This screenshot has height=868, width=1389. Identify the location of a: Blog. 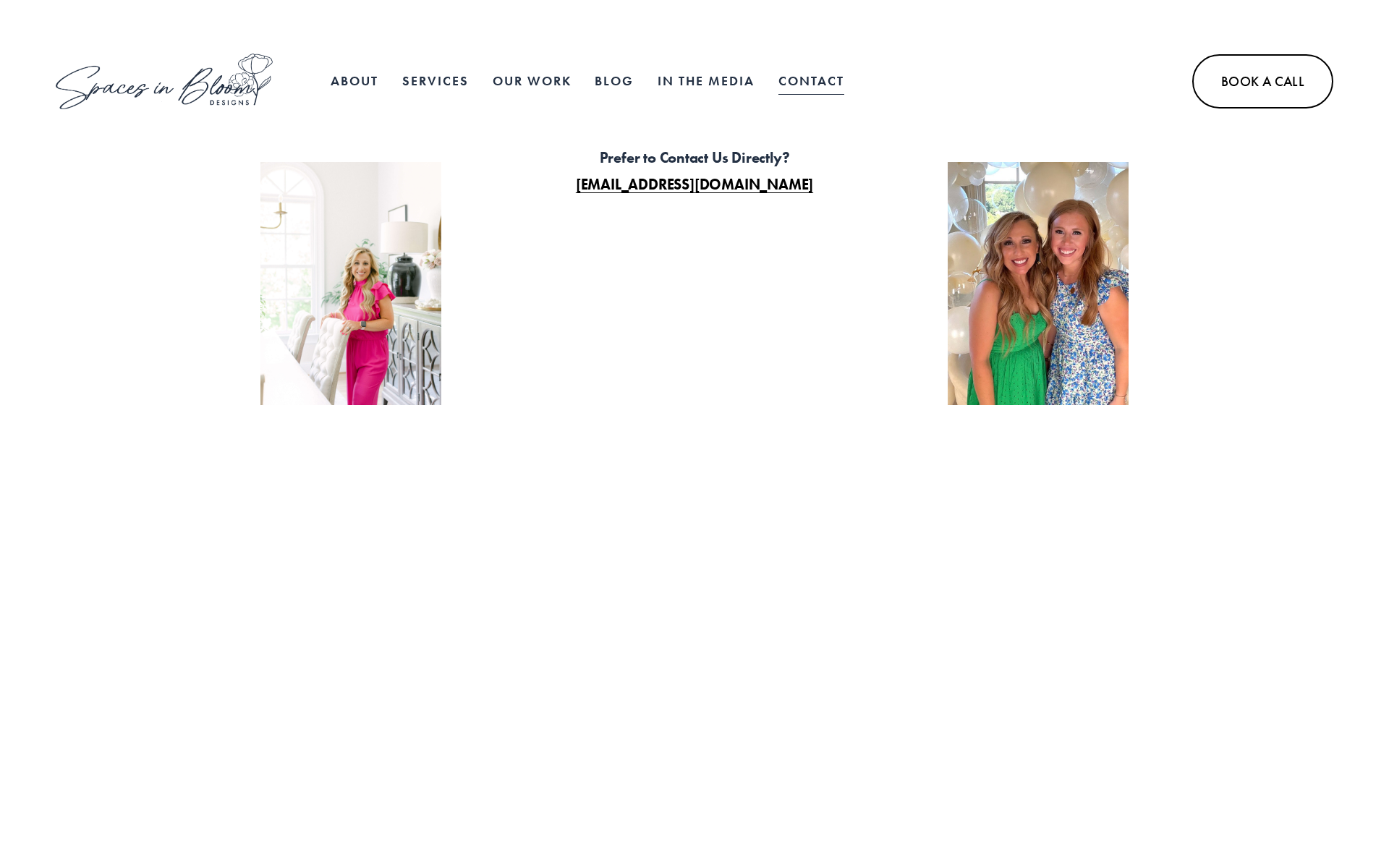
(614, 81).